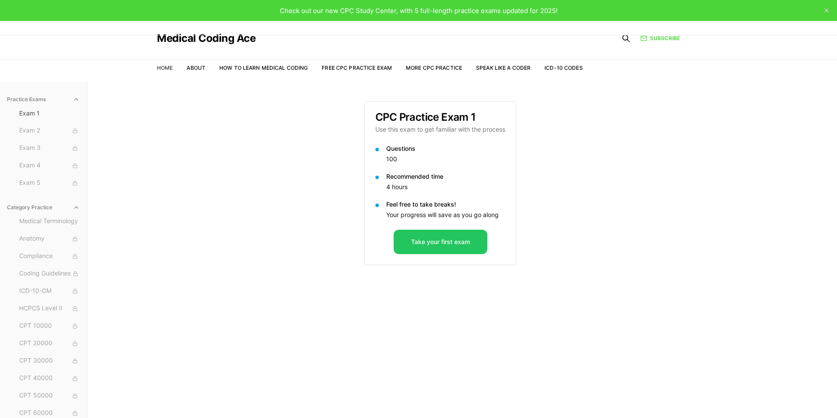 The image size is (837, 418). I want to click on span: Check out our new CPC Study Center, with 5 full-length practice exams updated for 2025!, so click(419, 10).